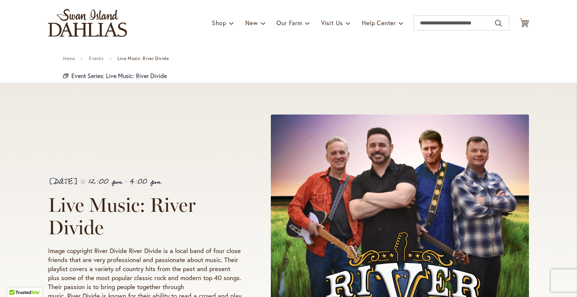  I want to click on a: Live Music: River Divide, so click(136, 76).